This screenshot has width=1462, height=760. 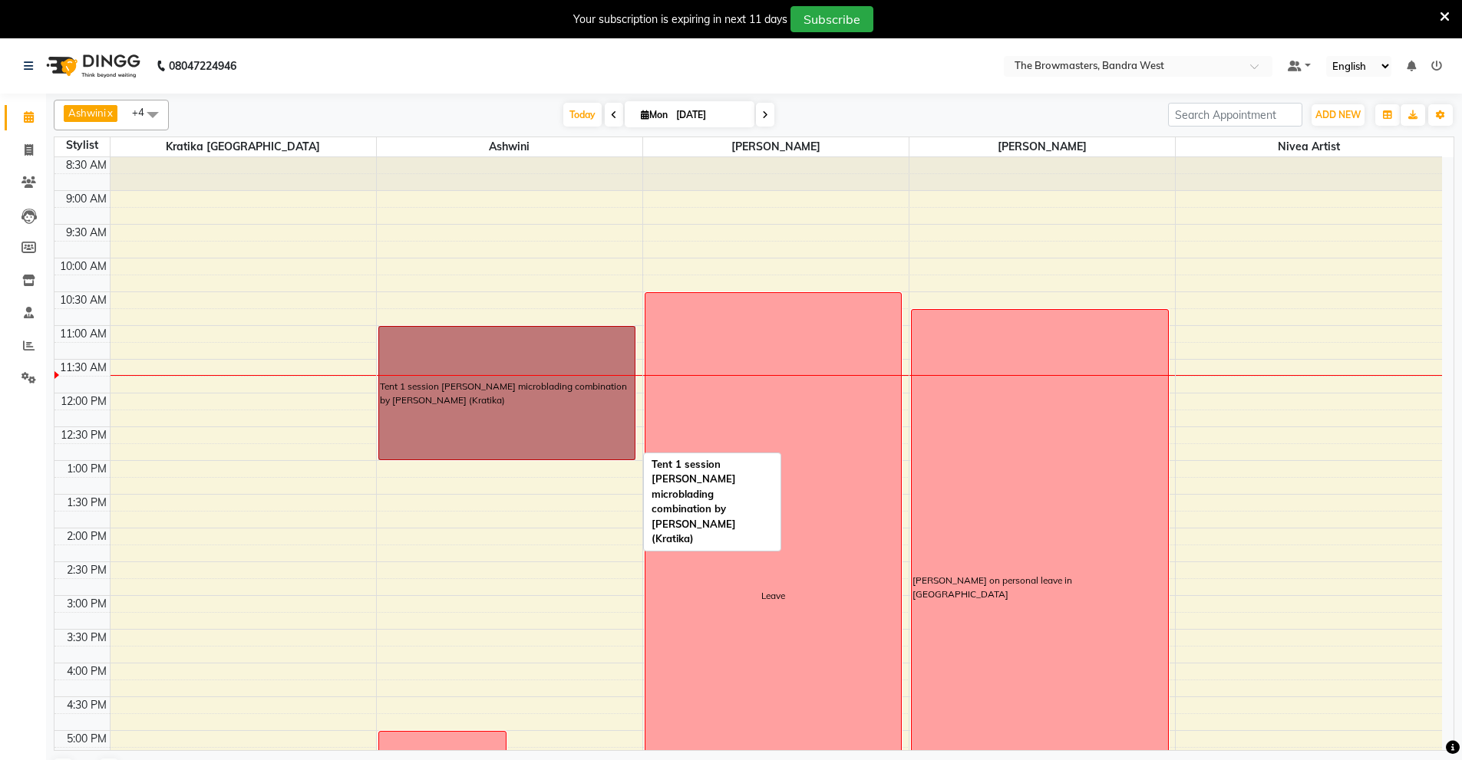 I want to click on div: 4:00 PM, so click(x=87, y=671).